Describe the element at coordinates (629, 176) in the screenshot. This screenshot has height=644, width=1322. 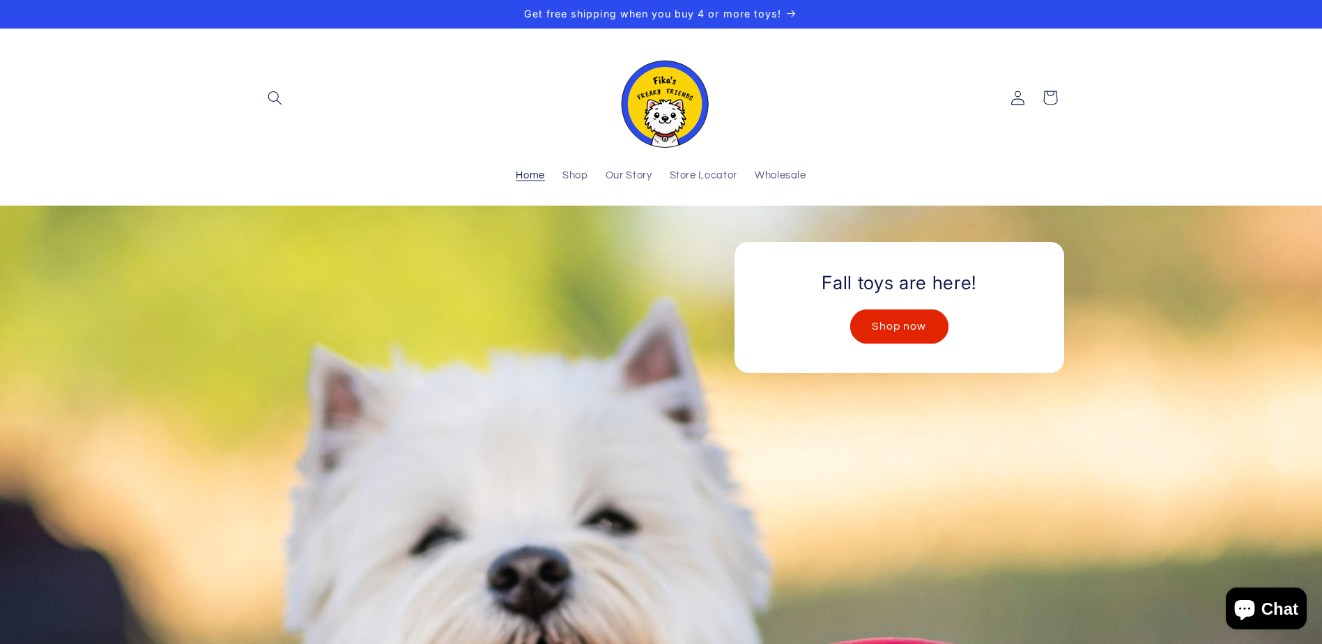
I see `a: Our Story` at that location.